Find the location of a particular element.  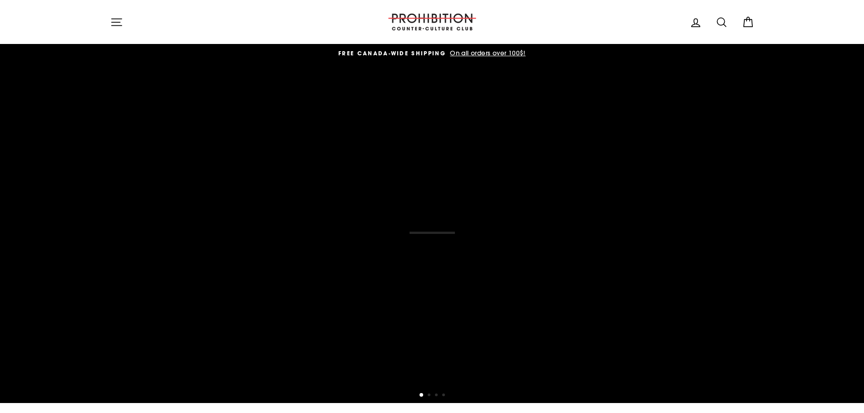

button: 1 is located at coordinates (422, 395).